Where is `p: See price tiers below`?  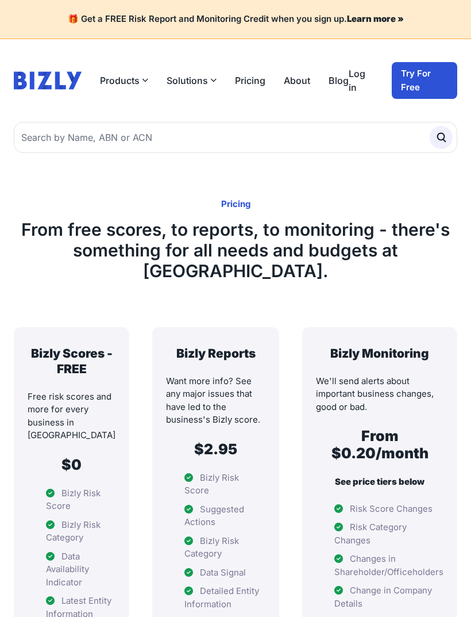 p: See price tiers below is located at coordinates (380, 482).